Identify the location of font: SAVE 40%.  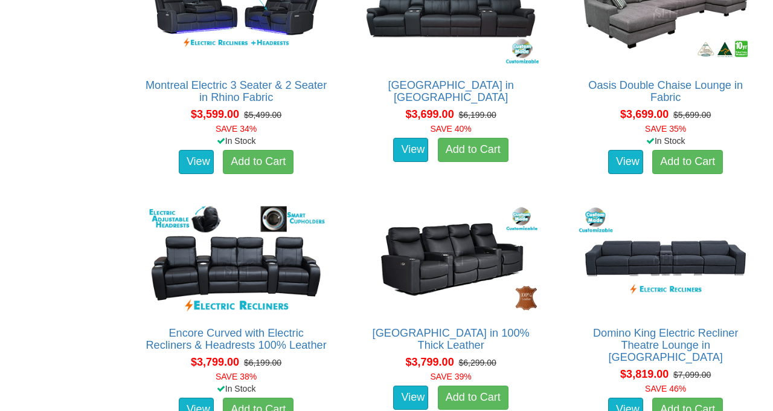
(451, 129).